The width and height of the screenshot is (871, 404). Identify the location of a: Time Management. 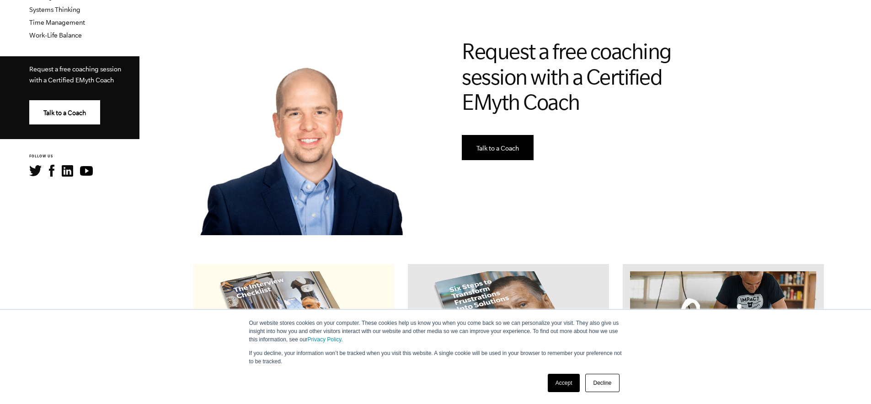
(57, 22).